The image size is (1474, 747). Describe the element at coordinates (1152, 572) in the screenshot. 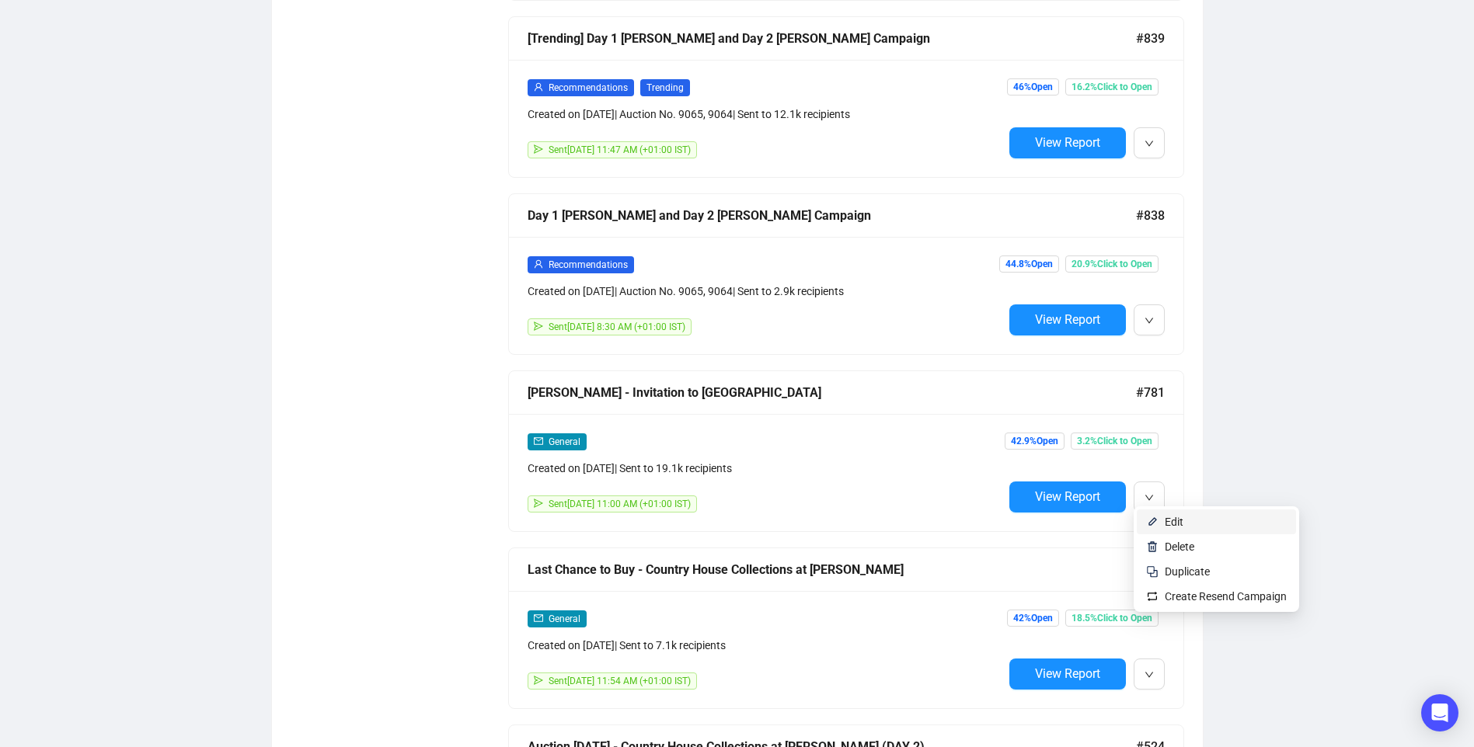

I see `img: svg+xml;base64,PHN2ZyB4bWxucz0iaHR0cDovL3d3dy53My5vcmcvMjAwMC9zdmciIHdpZHRoPSIyNCIgaGVpZ2h0PSIyNC...` at that location.